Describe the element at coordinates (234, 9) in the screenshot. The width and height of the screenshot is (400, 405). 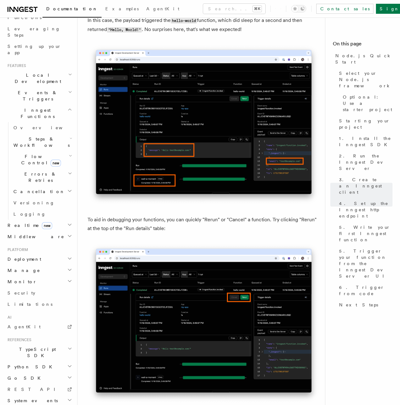
I see `button: Search...⌘K` at that location.